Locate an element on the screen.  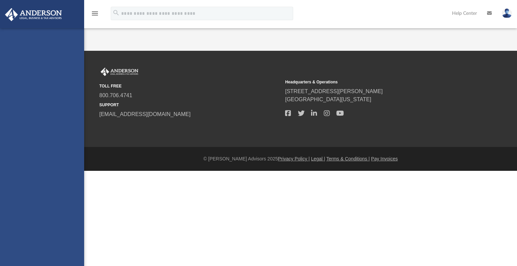
i: search is located at coordinates (116, 13).